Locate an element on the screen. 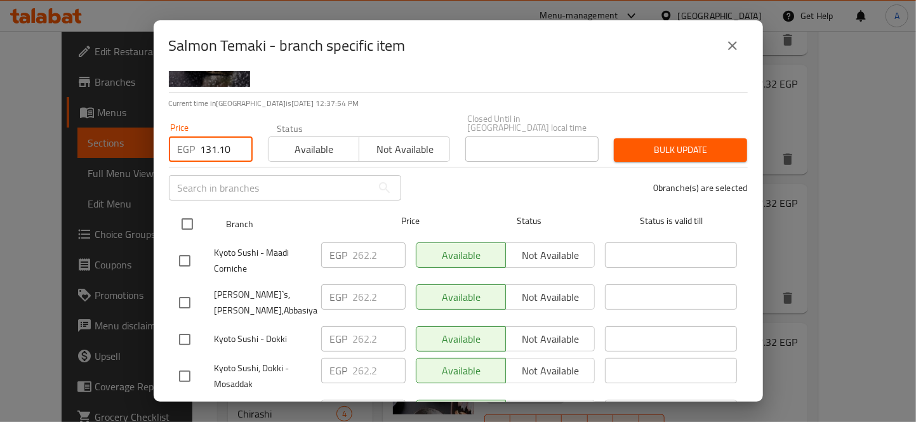 The image size is (916, 422). span: Not available is located at coordinates (404, 149).